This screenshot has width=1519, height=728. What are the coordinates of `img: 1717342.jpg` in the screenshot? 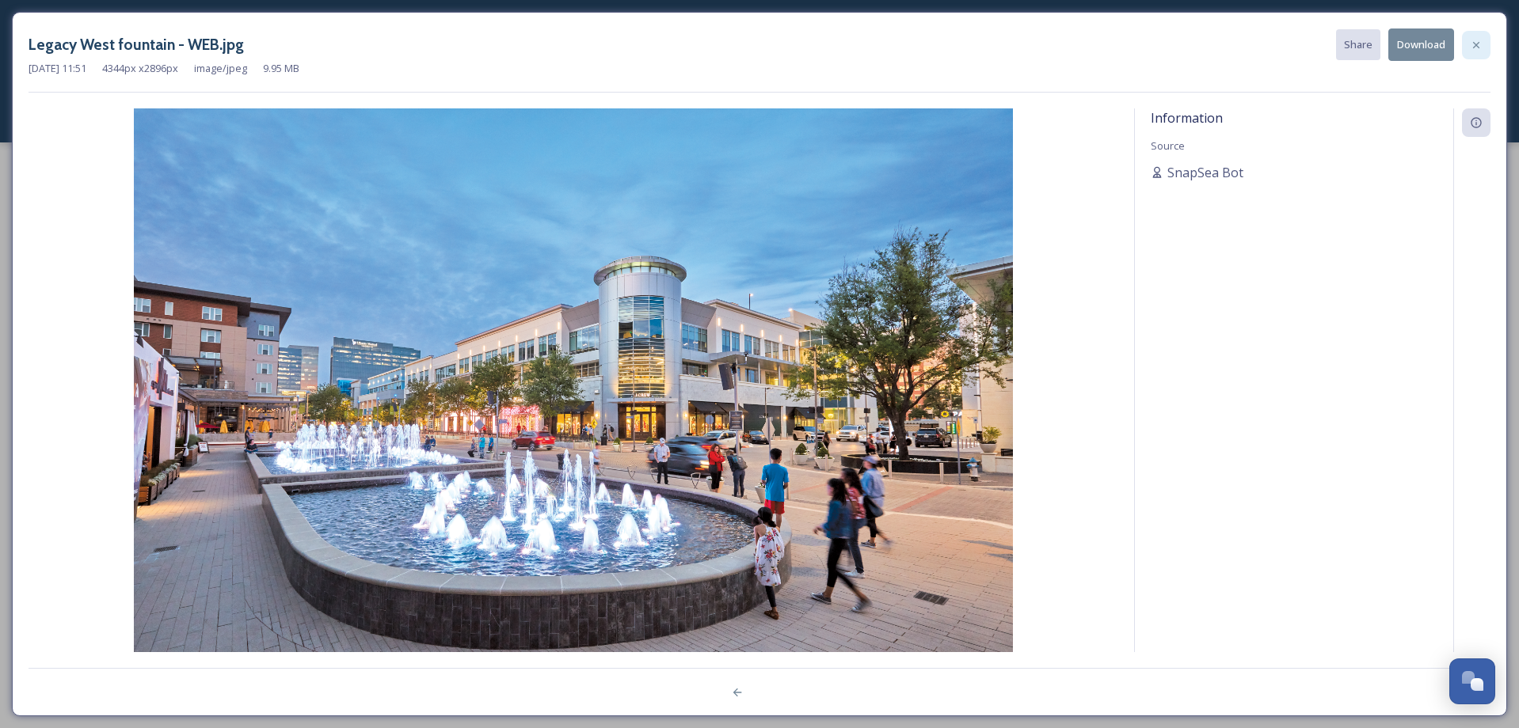 It's located at (573, 401).